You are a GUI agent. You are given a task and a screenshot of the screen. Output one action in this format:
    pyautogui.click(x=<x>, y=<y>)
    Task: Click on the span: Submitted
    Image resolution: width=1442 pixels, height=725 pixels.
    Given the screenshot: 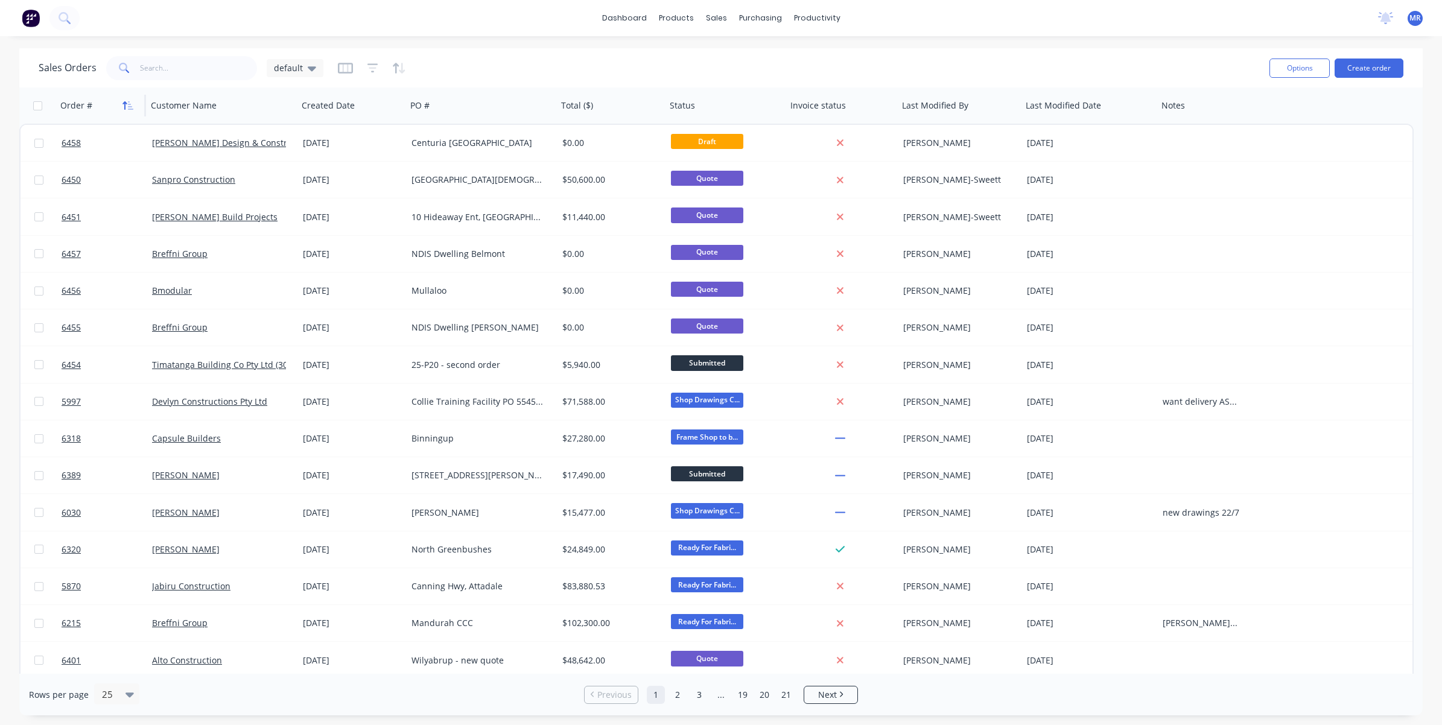 What is the action you would take?
    pyautogui.click(x=707, y=474)
    